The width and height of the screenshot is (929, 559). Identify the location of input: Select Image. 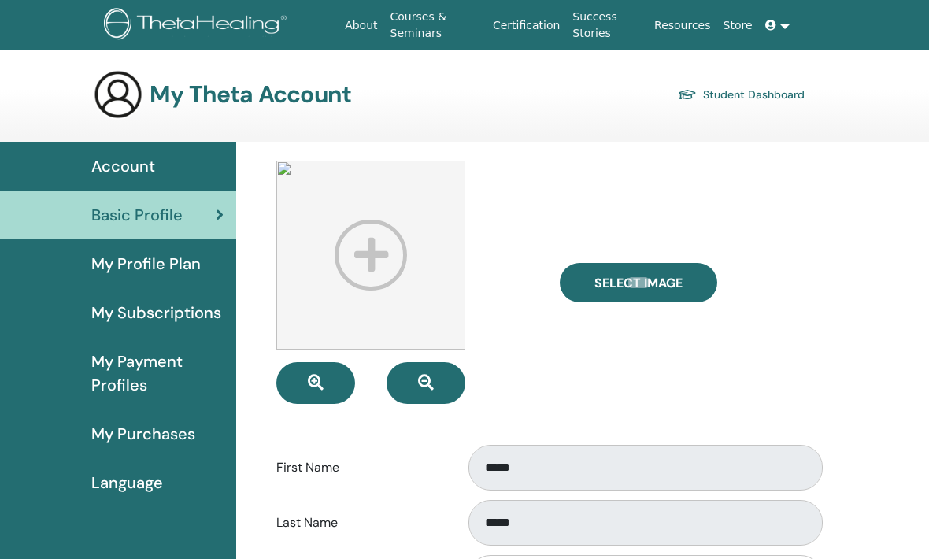
(639, 283).